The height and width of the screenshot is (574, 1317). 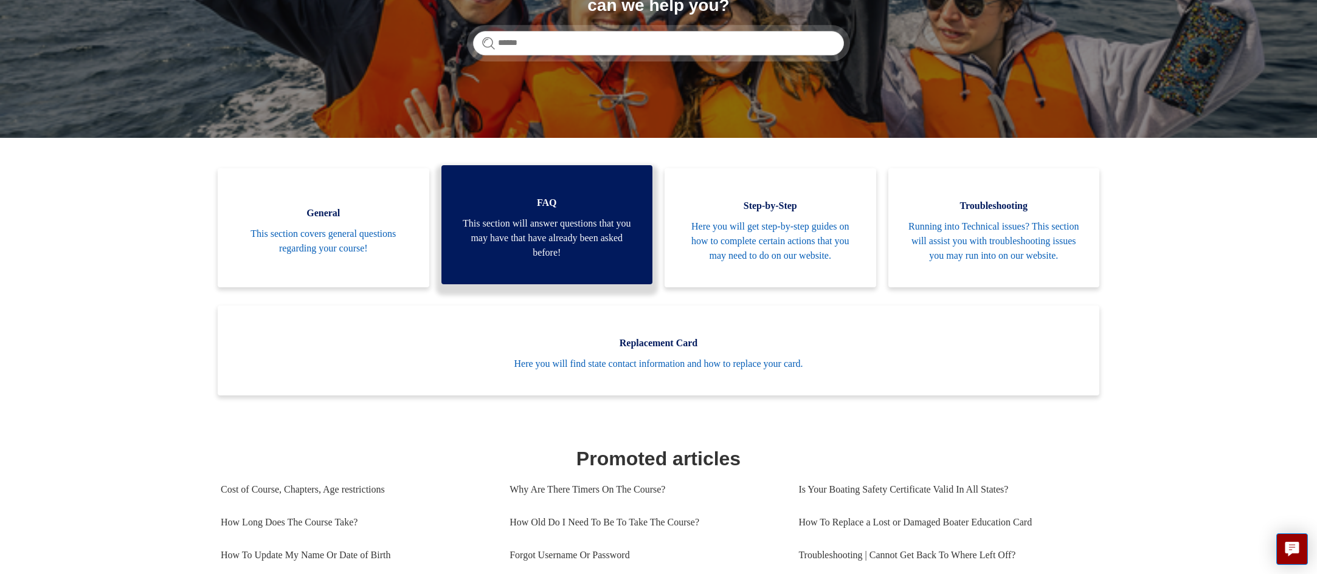 What do you see at coordinates (658, 351) in the screenshot?
I see `a: Replacement Card Here you will find state contact information and how to replace your card.` at bounding box center [658, 351].